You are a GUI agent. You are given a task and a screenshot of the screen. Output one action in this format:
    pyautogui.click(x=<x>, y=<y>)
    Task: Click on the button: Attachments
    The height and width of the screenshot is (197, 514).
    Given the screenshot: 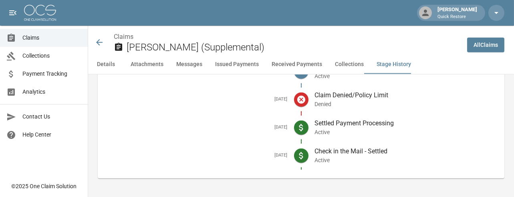 What is the action you would take?
    pyautogui.click(x=147, y=65)
    